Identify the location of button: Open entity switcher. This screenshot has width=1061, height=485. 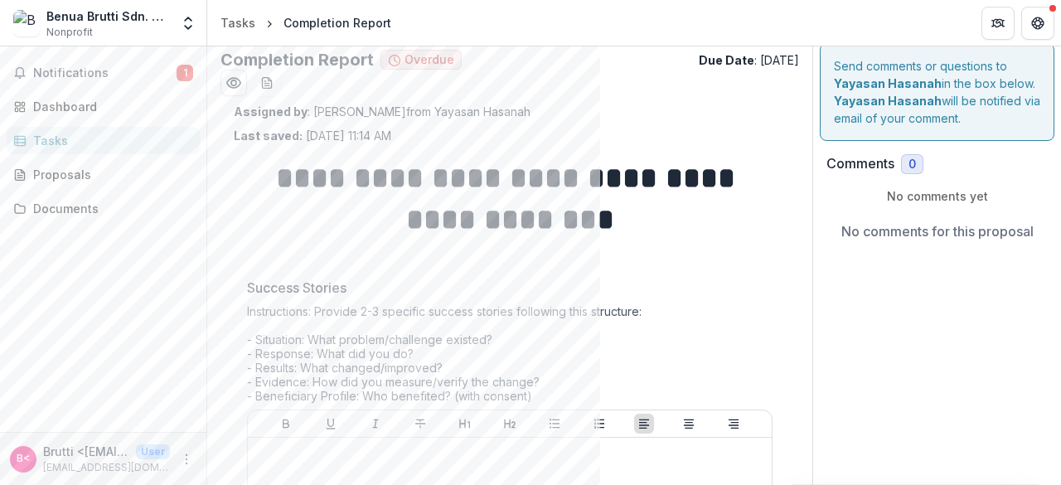
(188, 23).